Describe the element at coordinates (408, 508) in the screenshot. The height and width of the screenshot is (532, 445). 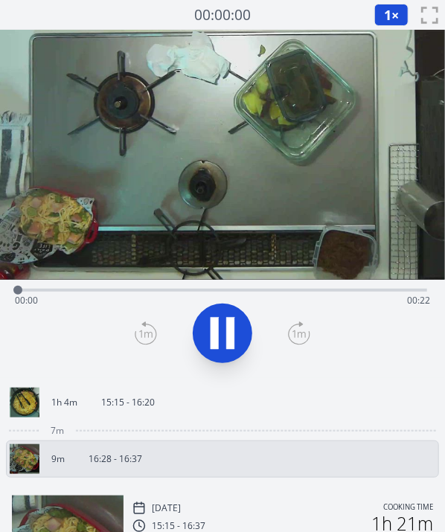
I see `p: Cooking time` at that location.